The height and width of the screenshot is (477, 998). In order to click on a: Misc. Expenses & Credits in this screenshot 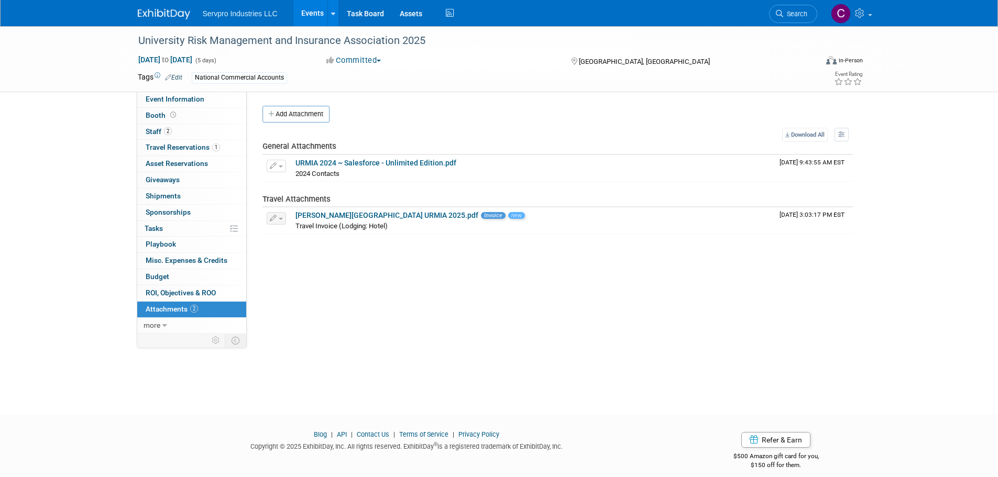, I will do `click(192, 261)`.